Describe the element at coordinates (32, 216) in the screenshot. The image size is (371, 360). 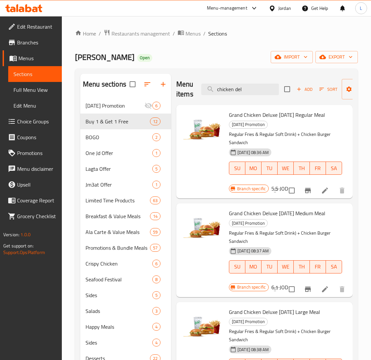
I see `a: Grocery Checklist` at that location.